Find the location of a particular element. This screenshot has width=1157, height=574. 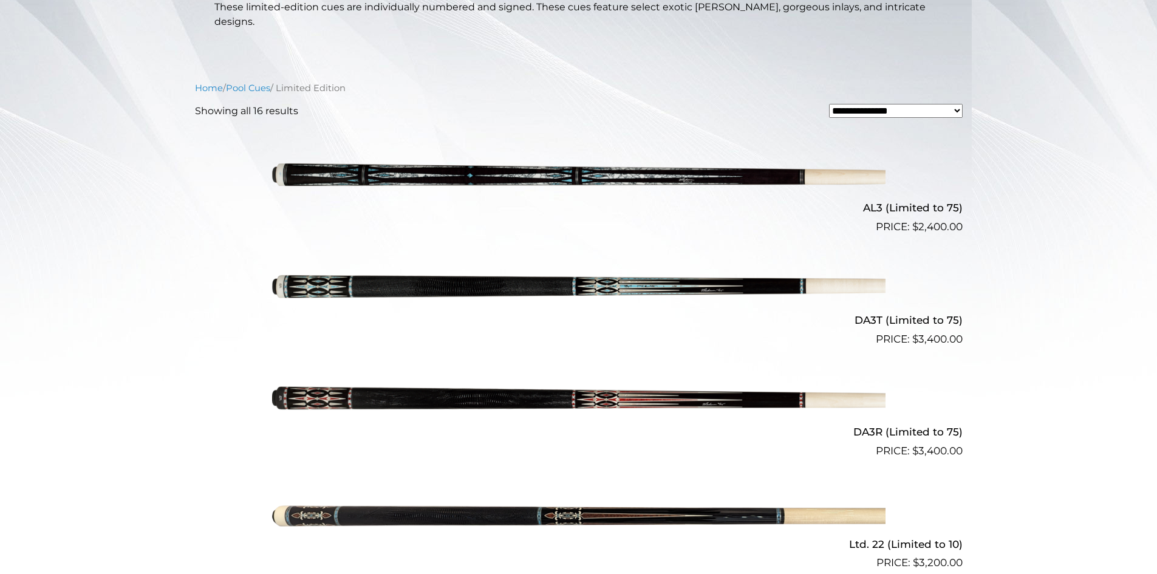

img: Ltd. 22 (Limited to 10) is located at coordinates (579, 515).